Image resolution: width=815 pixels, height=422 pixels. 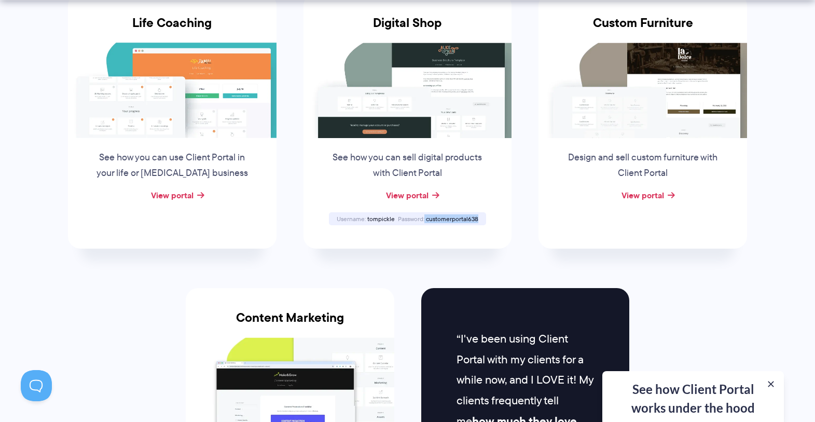 I want to click on span: customerportal638, so click(x=452, y=218).